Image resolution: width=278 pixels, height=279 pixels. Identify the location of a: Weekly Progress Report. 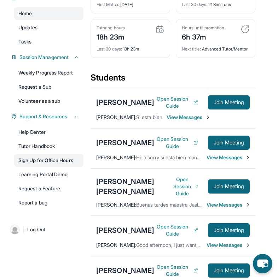
(49, 73).